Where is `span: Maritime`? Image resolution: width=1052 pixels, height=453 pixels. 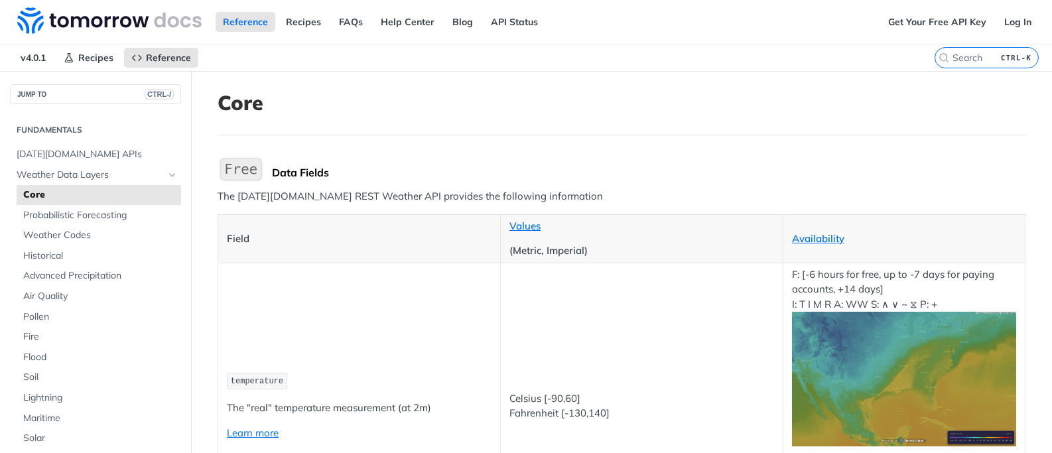
span: Maritime is located at coordinates (100, 419).